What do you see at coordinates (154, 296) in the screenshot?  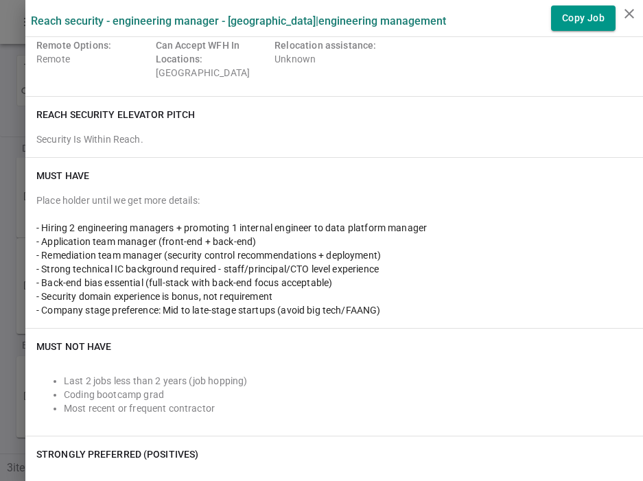 I see `span: - Security domain experience is bonus, not requirement` at bounding box center [154, 296].